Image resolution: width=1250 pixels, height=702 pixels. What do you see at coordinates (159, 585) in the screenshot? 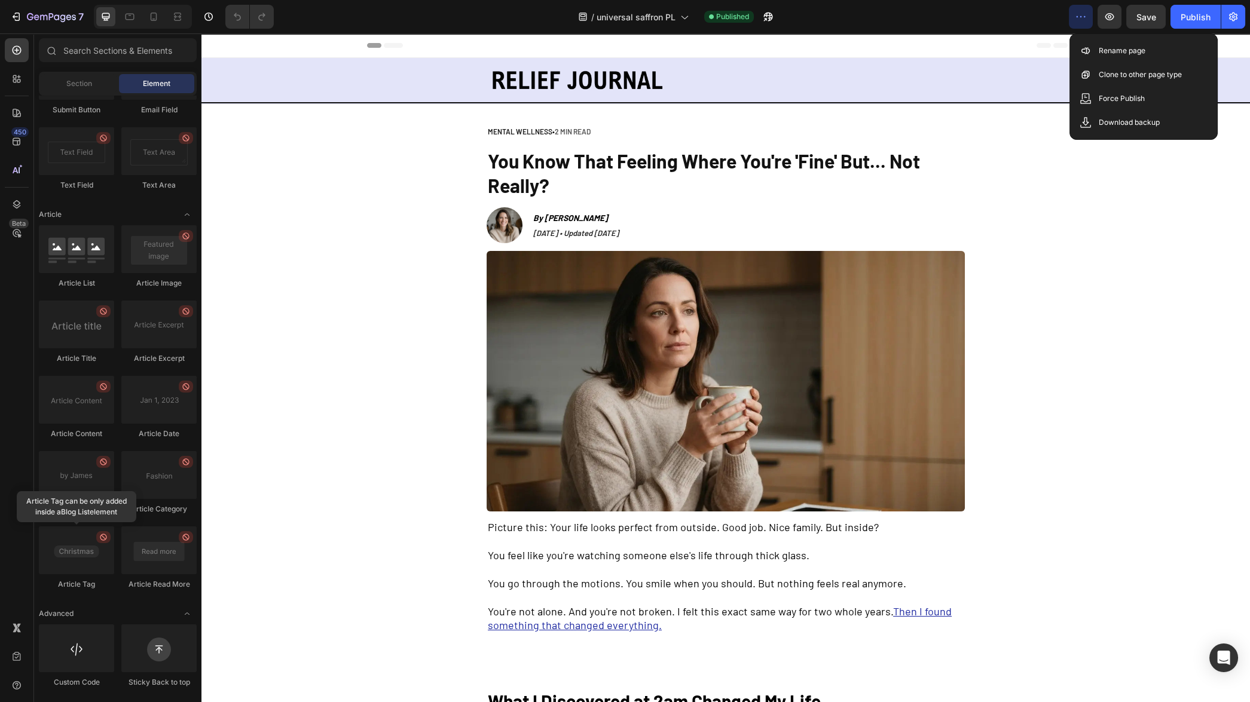
I see `div: Article Read More` at bounding box center [159, 585].